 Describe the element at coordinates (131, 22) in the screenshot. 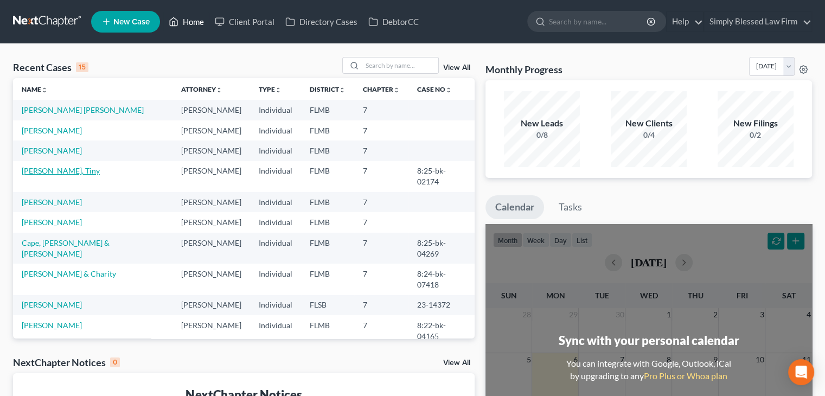

I see `span: New Case` at that location.